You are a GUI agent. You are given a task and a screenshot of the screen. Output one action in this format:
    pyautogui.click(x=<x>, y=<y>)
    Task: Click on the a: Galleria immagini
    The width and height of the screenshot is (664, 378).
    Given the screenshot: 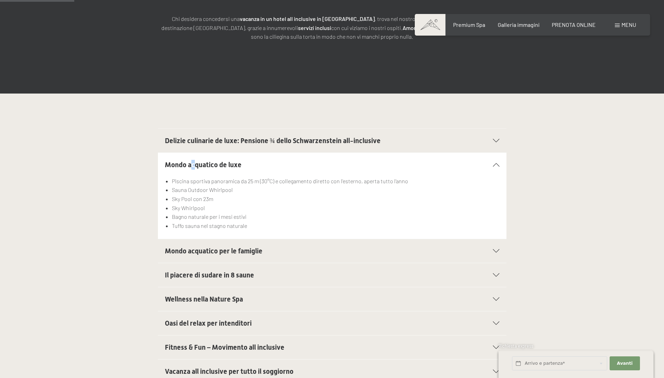 What is the action you would take?
    pyautogui.click(x=519, y=24)
    